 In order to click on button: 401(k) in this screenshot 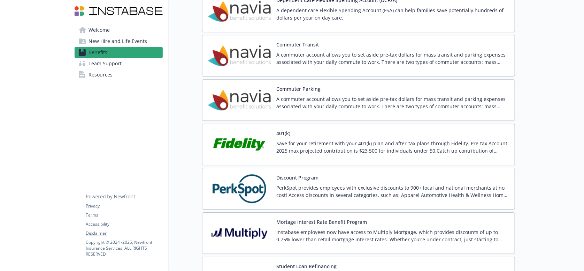, I will do `click(283, 133)`.